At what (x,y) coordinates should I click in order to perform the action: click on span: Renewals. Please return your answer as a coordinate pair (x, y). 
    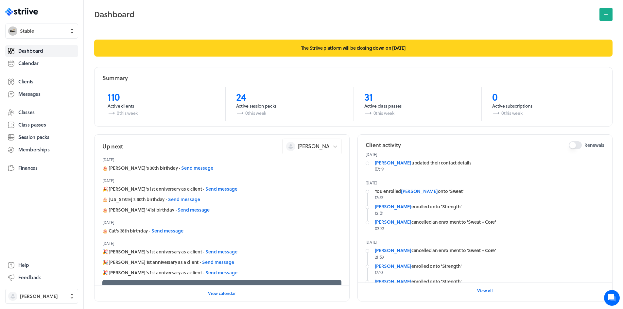
    Looking at the image, I should click on (595, 145).